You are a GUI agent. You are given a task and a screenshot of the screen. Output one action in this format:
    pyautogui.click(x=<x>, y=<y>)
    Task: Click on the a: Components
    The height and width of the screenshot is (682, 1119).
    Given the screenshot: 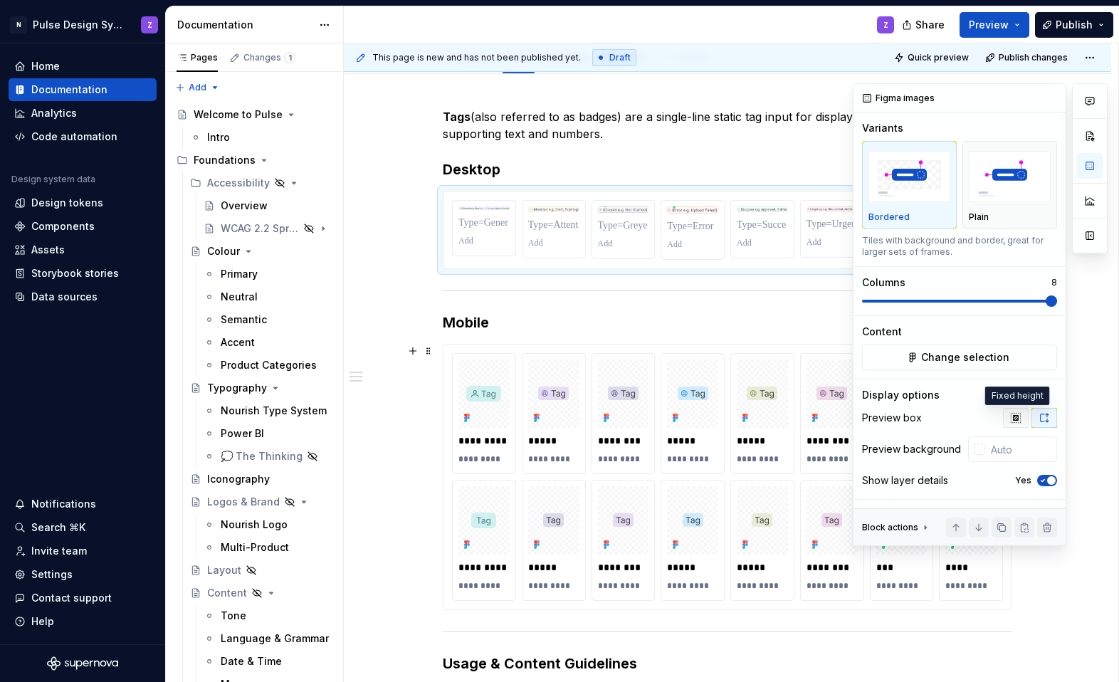 What is the action you would take?
    pyautogui.click(x=83, y=226)
    